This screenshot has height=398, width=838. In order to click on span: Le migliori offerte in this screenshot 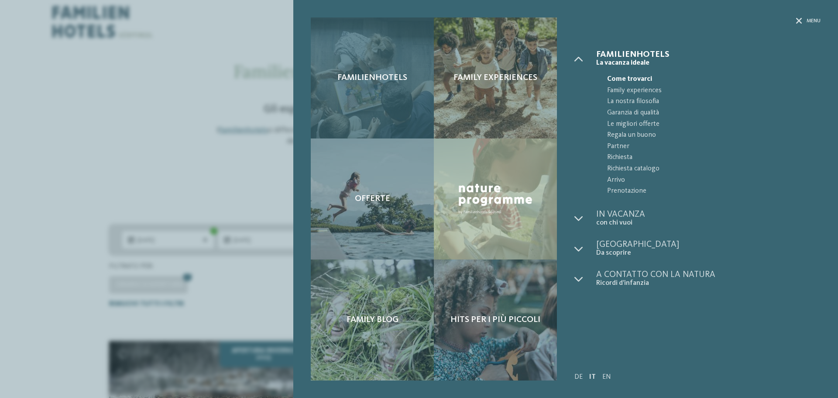, I will do `click(714, 124)`.